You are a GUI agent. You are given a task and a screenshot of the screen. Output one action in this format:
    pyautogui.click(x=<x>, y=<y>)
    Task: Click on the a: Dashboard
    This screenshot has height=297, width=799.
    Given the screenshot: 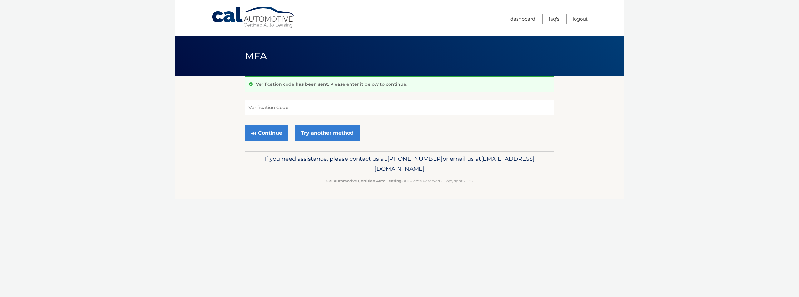 What is the action you would take?
    pyautogui.click(x=523, y=19)
    